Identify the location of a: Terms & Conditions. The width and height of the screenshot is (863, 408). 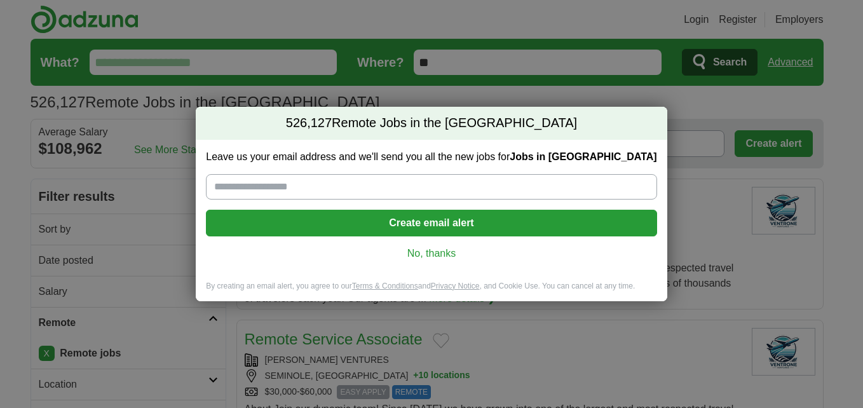
(385, 286).